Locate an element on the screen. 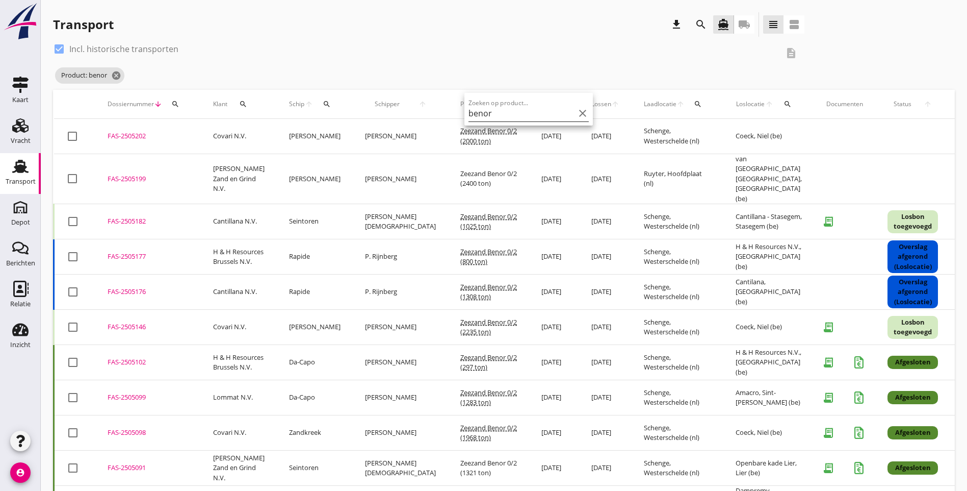 The height and width of the screenshot is (491, 967). i: arrow_downward is located at coordinates (158, 104).